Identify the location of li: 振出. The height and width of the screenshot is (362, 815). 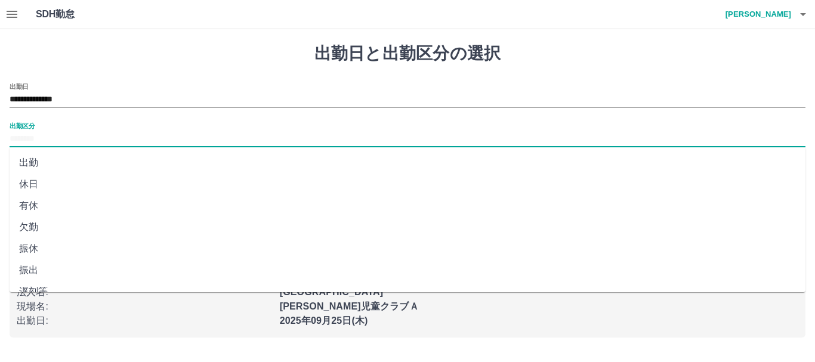
(408, 270).